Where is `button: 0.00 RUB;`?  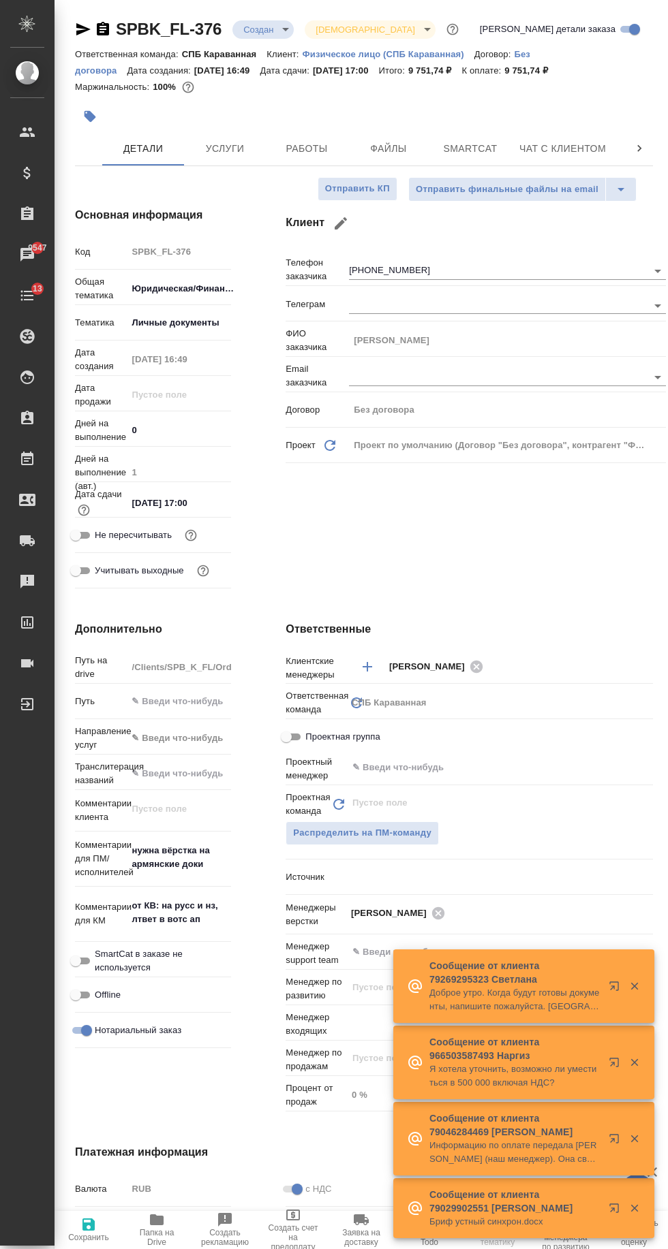 button: 0.00 RUB; is located at coordinates (188, 87).